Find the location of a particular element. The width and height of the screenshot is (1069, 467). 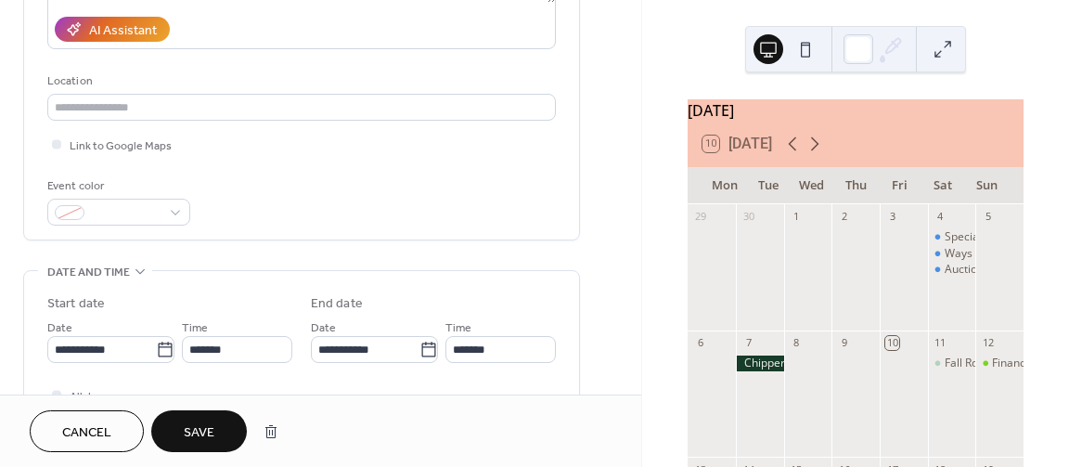

div: Location is located at coordinates (300, 81).